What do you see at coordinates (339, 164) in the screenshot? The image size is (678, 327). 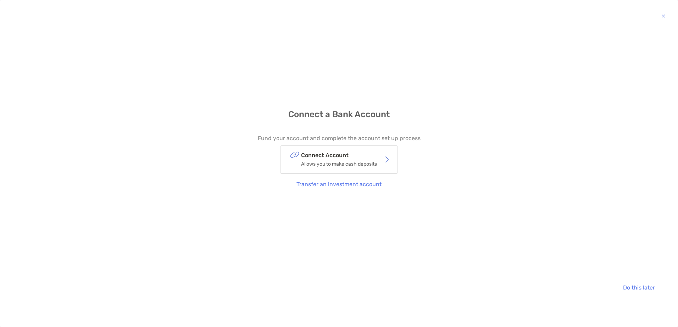 I see `p: Allows you to make cash deposits` at bounding box center [339, 164].